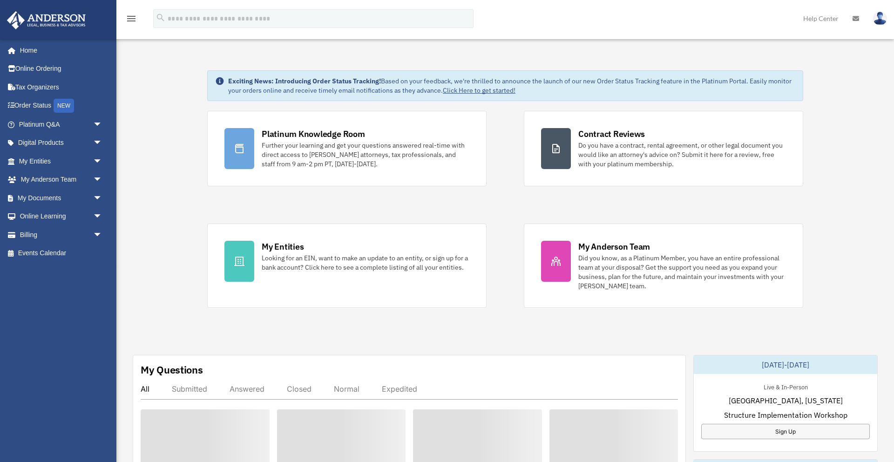 This screenshot has width=894, height=462. Describe the element at coordinates (283, 246) in the screenshot. I see `div: My Entities` at that location.